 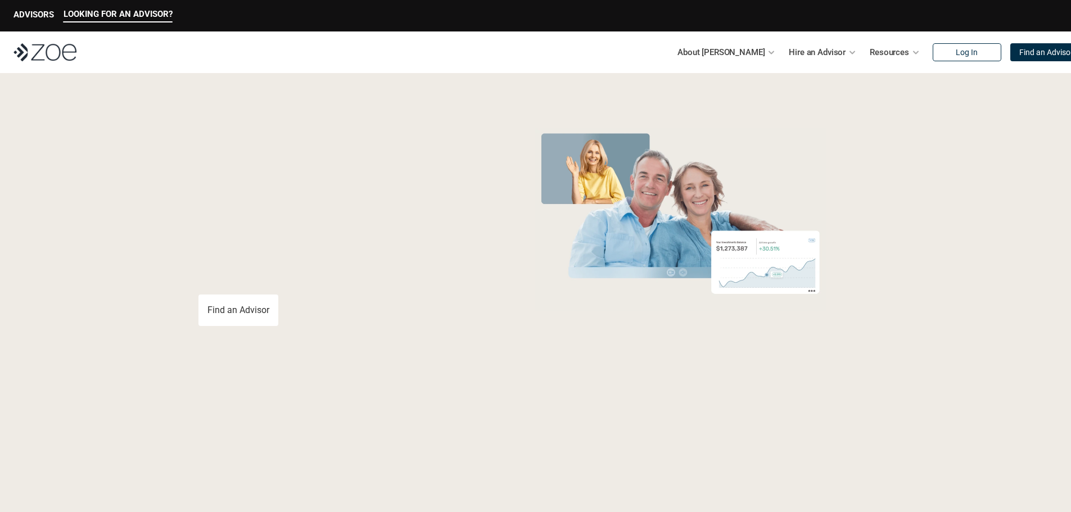 I want to click on p: Log In, so click(x=967, y=52).